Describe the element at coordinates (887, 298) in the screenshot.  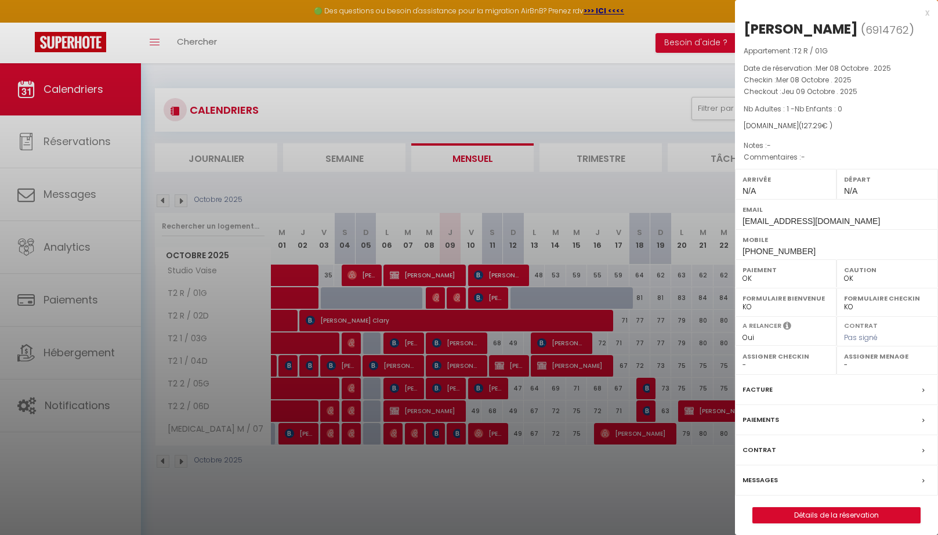
I see `label: Formulaire Checkin` at that location.